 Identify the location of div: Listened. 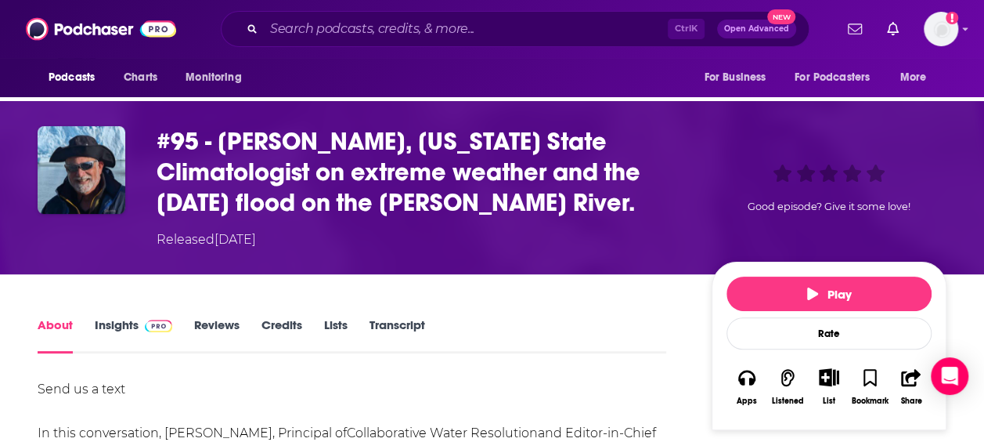
(788, 401).